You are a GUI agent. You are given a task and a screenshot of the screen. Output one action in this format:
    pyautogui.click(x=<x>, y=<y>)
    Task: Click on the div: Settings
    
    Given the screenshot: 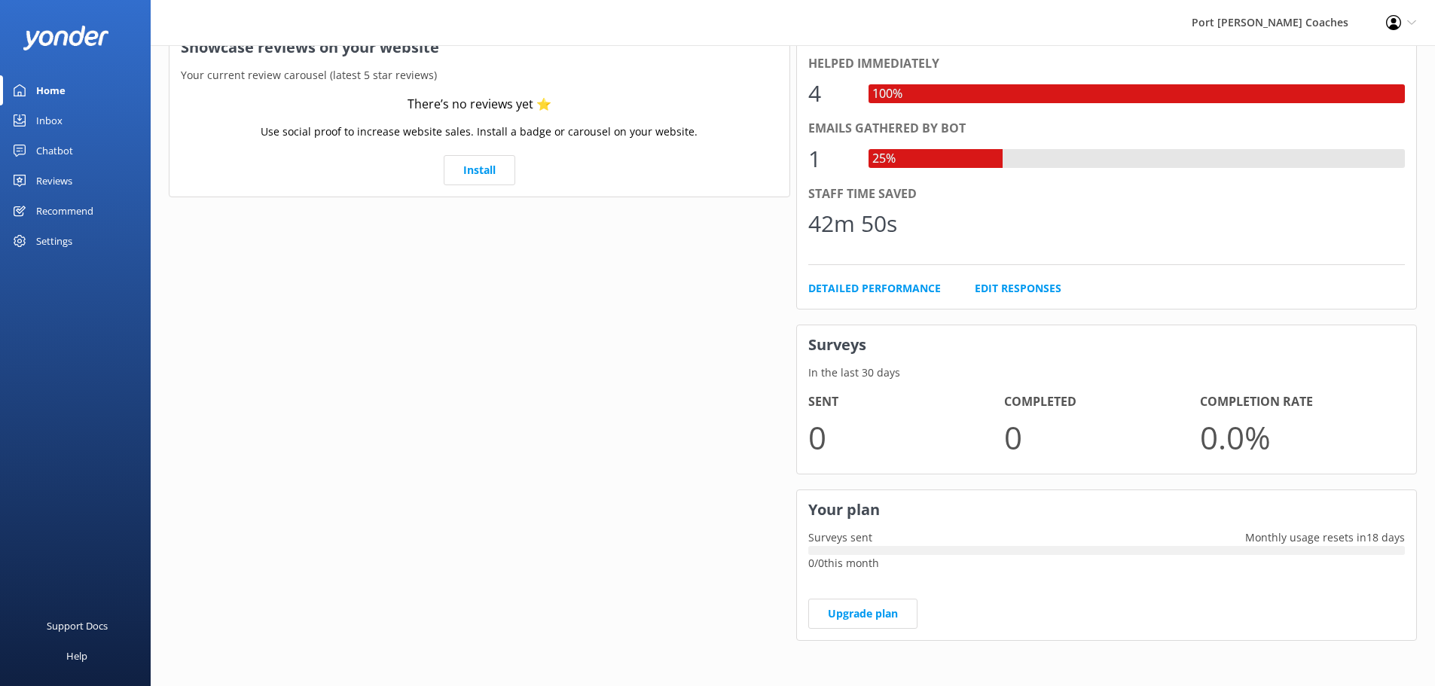 What is the action you would take?
    pyautogui.click(x=54, y=241)
    